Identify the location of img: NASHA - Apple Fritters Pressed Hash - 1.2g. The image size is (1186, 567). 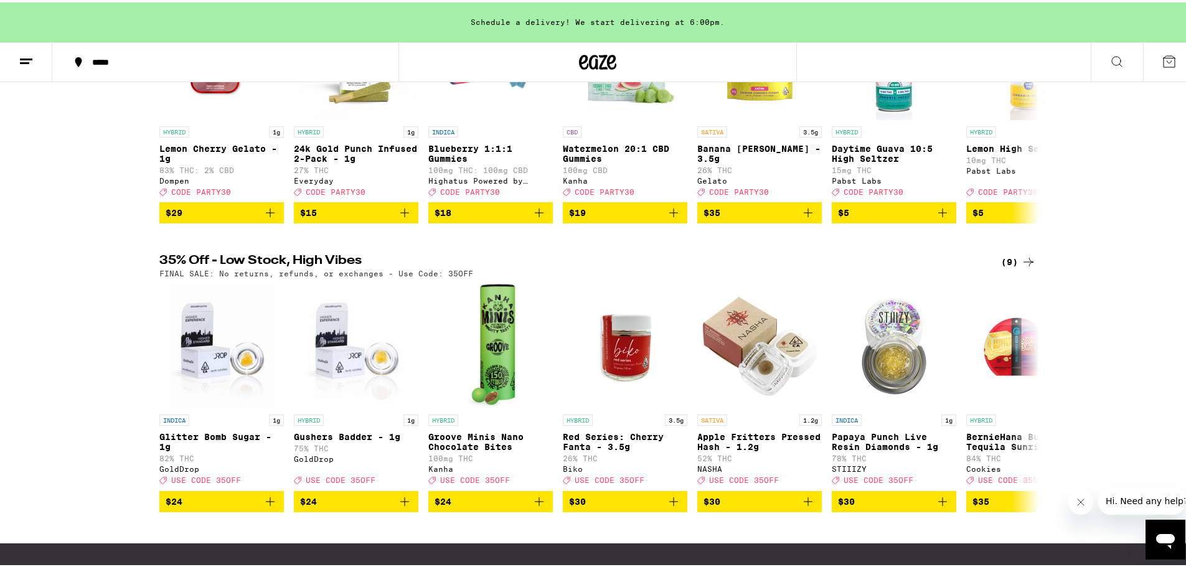
(760, 344).